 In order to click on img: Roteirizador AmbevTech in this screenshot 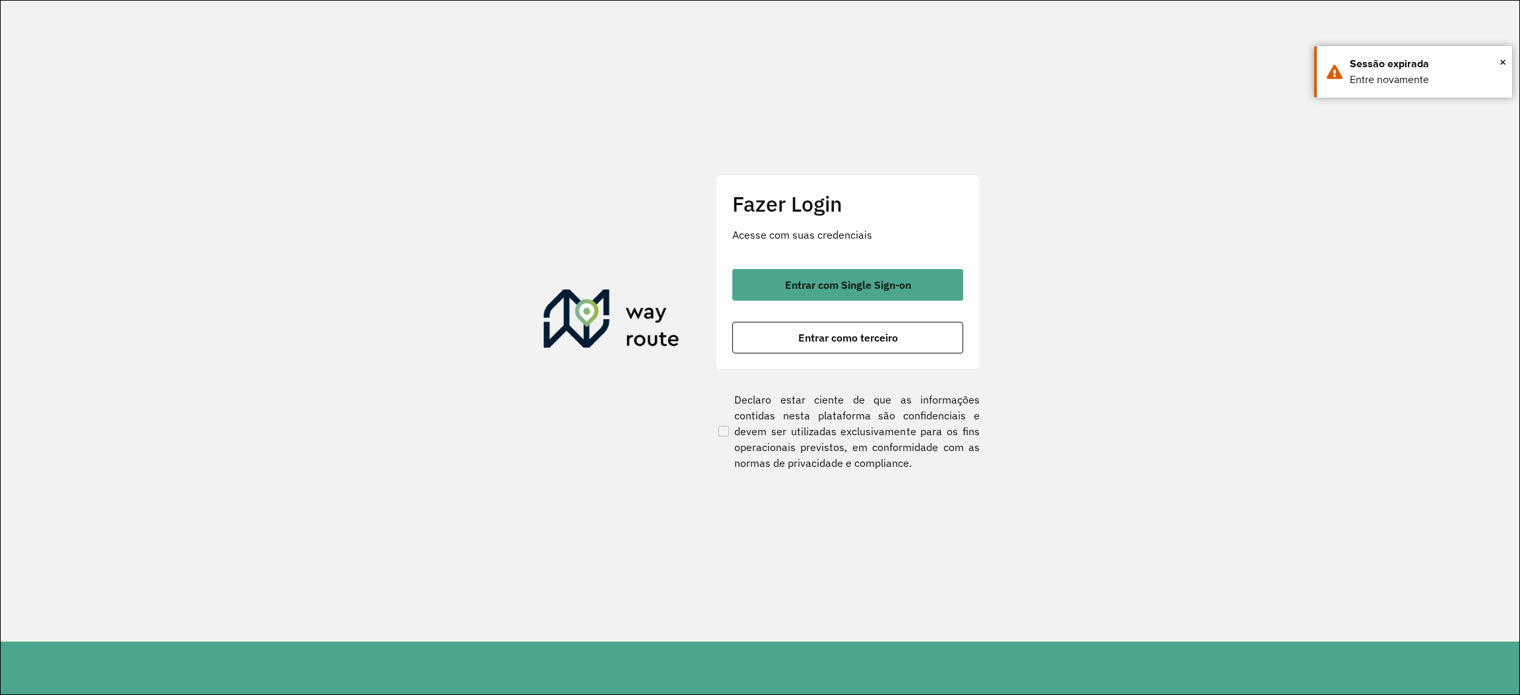, I will do `click(612, 321)`.